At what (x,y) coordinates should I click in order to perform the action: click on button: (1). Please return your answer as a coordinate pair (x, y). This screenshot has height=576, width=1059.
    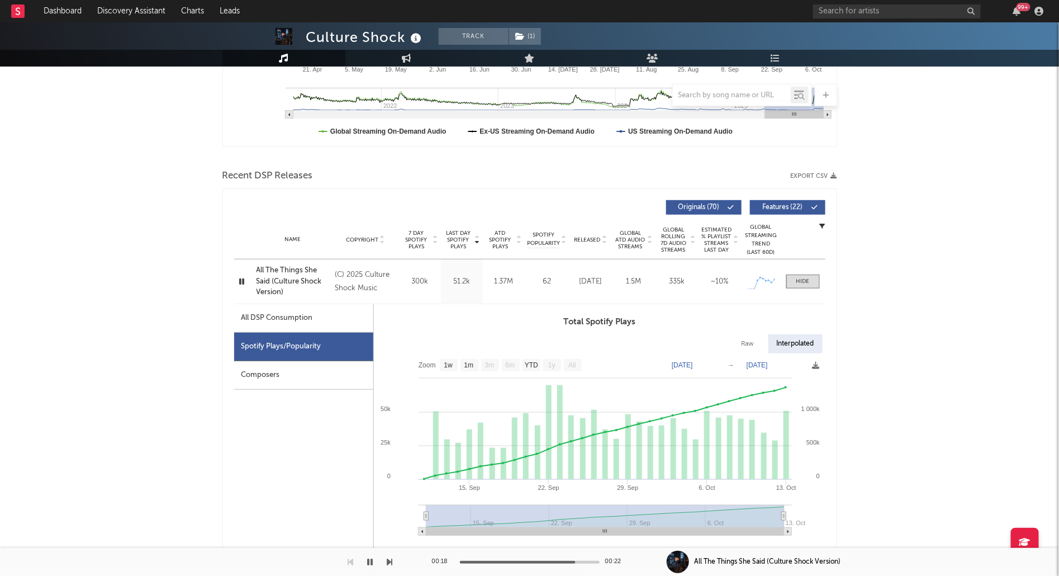
    Looking at the image, I should click on (525, 36).